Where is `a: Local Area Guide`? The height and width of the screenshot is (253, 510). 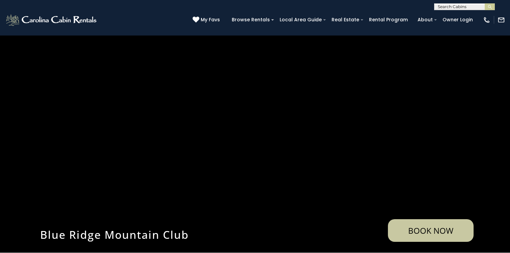
a: Local Area Guide is located at coordinates (301, 20).